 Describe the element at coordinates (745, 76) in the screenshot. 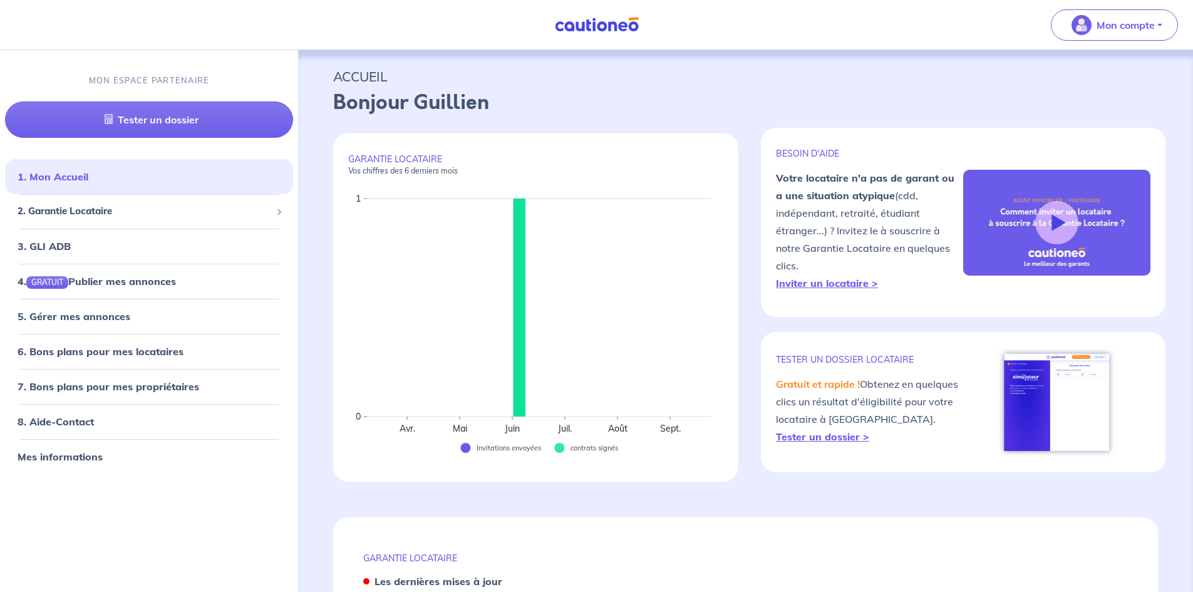

I see `p: ACCUEIL` at that location.